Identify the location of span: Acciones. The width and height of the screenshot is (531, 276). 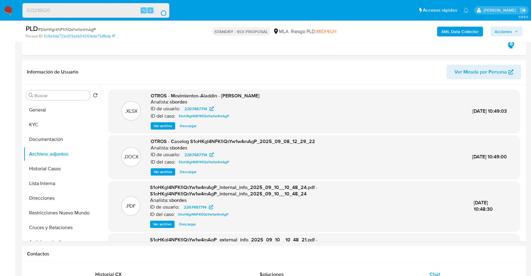
(503, 32).